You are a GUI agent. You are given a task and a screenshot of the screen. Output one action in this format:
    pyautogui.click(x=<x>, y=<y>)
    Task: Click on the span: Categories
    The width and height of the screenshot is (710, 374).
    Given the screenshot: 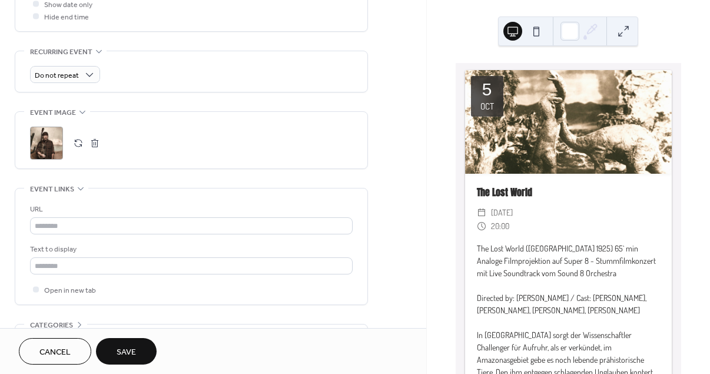 What is the action you would take?
    pyautogui.click(x=51, y=325)
    